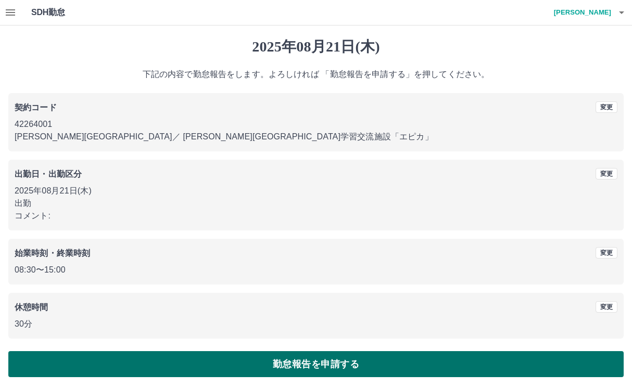 The image size is (632, 387). What do you see at coordinates (316, 364) in the screenshot?
I see `button: 勤怠報告を申請する` at bounding box center [316, 364].